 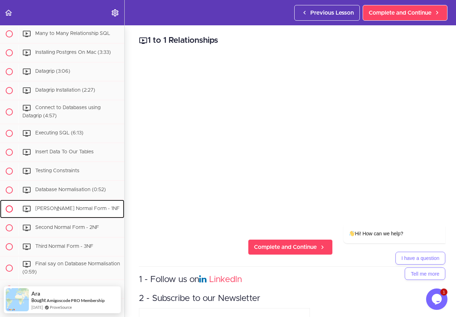 What do you see at coordinates (36, 293) in the screenshot?
I see `span: Ara` at bounding box center [36, 293].